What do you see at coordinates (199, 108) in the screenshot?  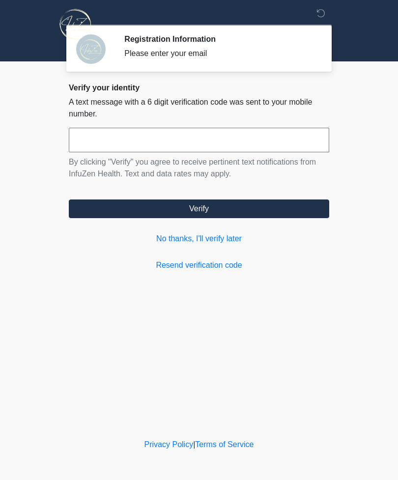 I see `p: A text message with a 6 digit verification code was sent to your mobile number.` at bounding box center [199, 108].